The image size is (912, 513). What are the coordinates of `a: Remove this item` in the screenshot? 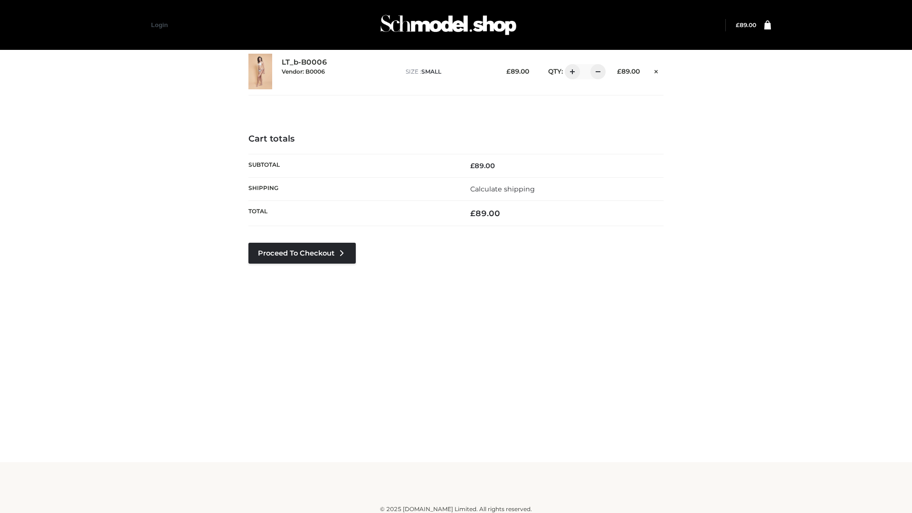 It's located at (657, 70).